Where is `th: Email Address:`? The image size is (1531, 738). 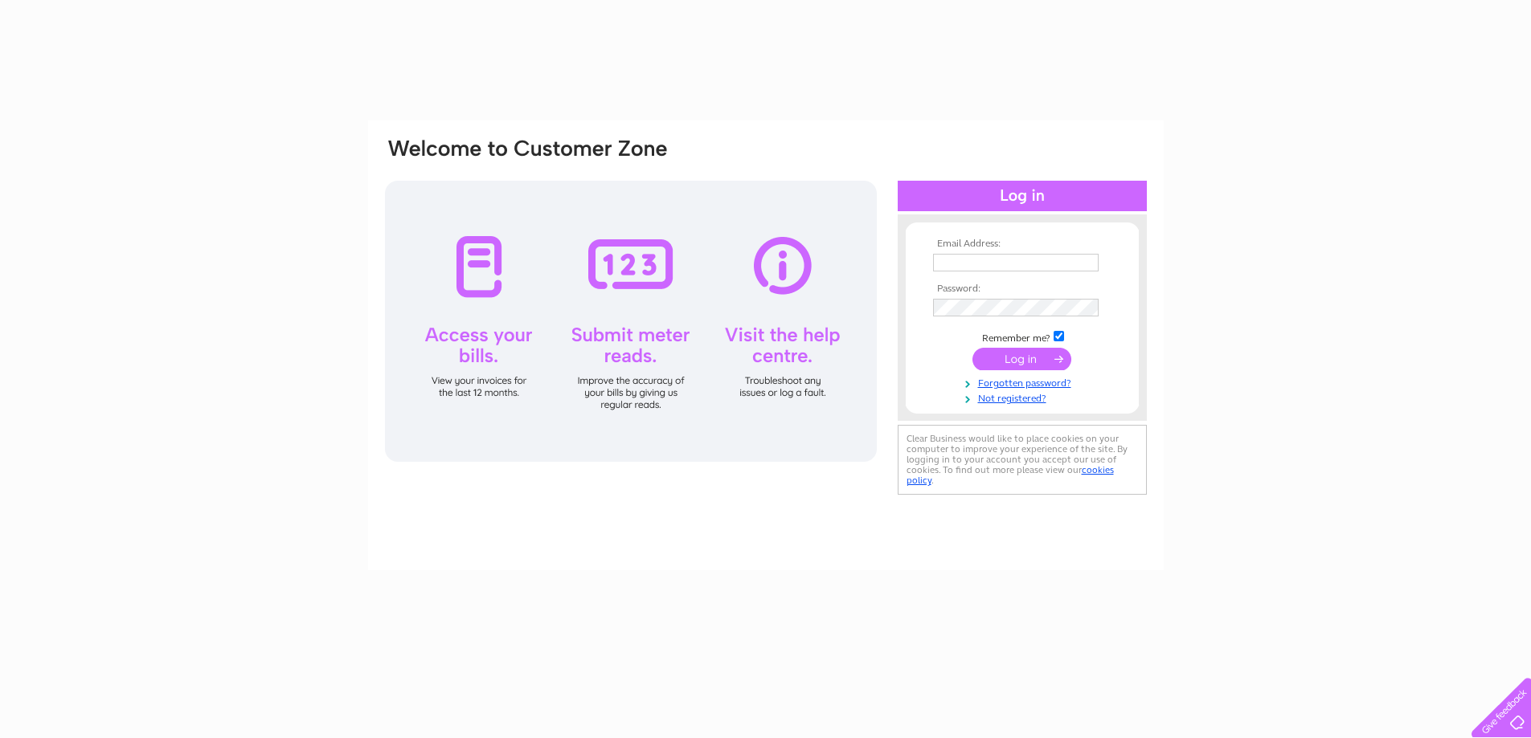 th: Email Address: is located at coordinates (1022, 244).